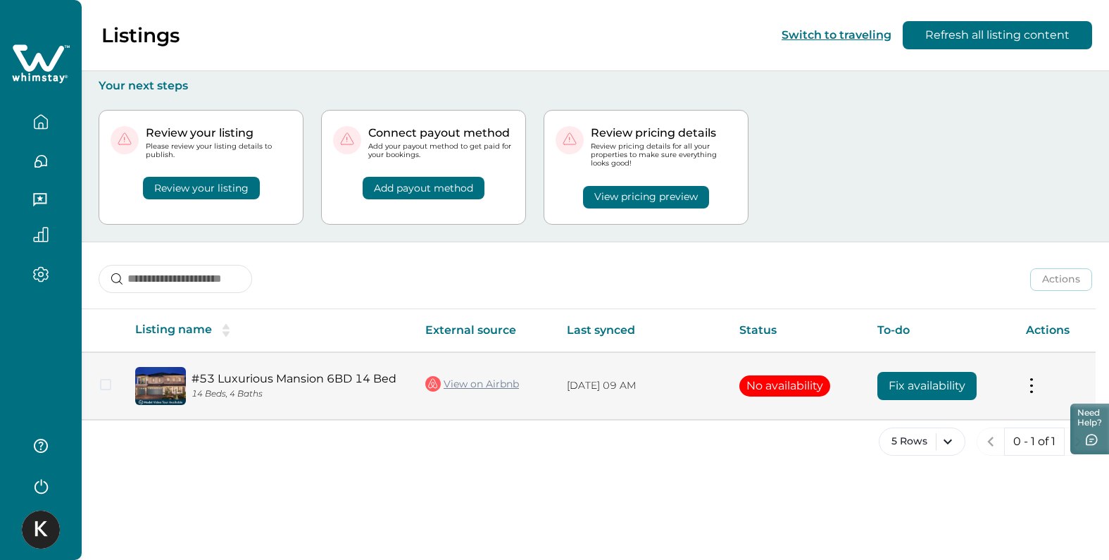 The image size is (1109, 560). Describe the element at coordinates (646, 197) in the screenshot. I see `button: View pricing preview` at that location.